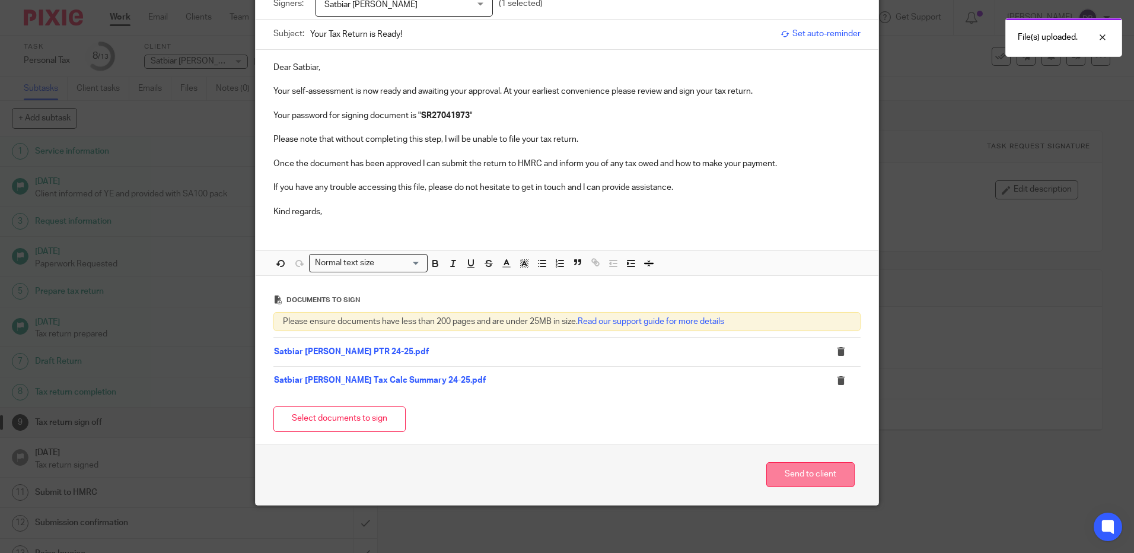 The image size is (1134, 553). What do you see at coordinates (1047, 37) in the screenshot?
I see `p: File(s) uploaded.` at bounding box center [1047, 37].